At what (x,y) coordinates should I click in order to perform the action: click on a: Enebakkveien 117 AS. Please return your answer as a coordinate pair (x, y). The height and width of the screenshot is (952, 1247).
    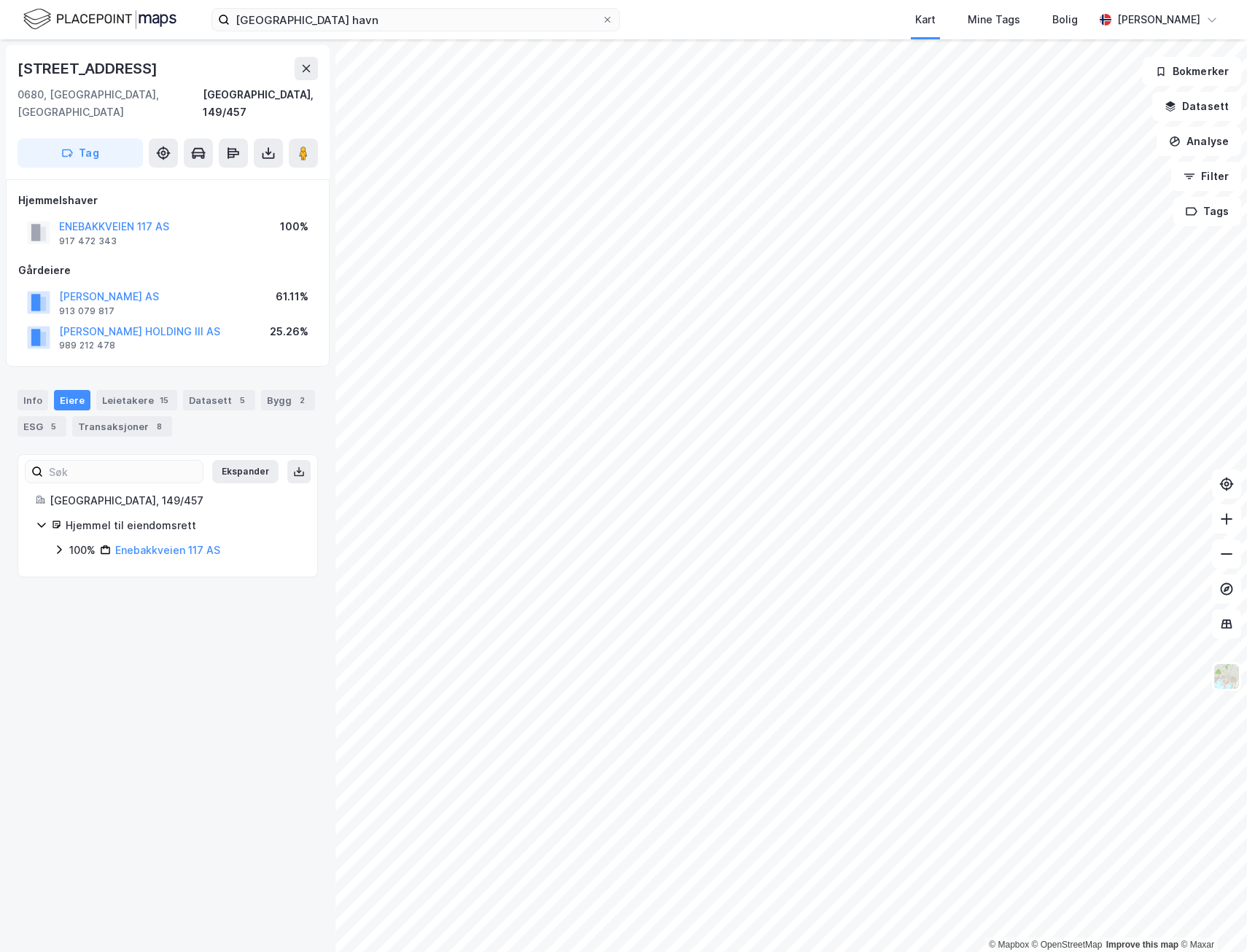
    Looking at the image, I should click on (168, 549).